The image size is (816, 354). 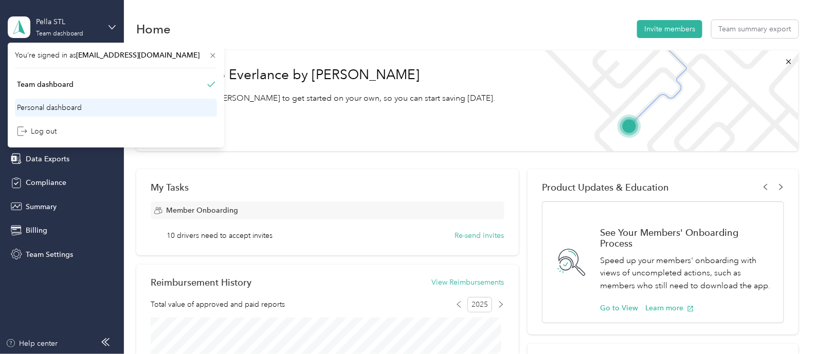 What do you see at coordinates (46, 182) in the screenshot?
I see `span: Compliance` at bounding box center [46, 182].